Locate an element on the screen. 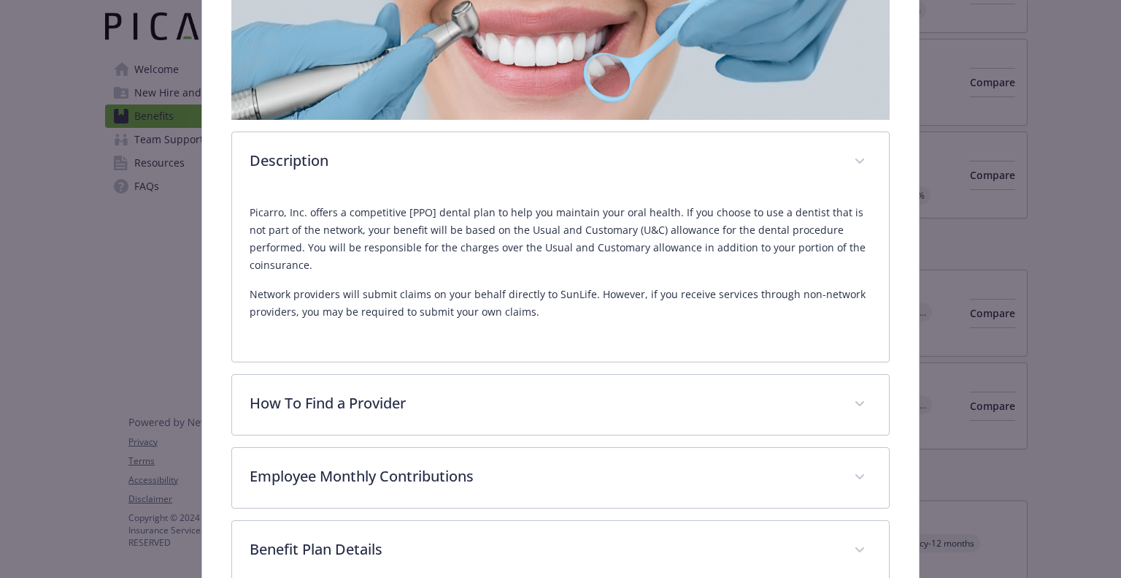 This screenshot has height=578, width=1121. div: How To Find a Provider is located at coordinates (560, 404).